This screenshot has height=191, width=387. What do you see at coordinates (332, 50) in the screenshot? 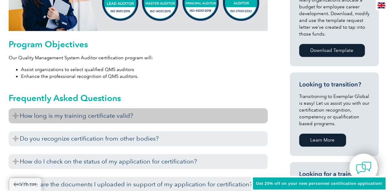
I see `a: Download Template` at bounding box center [332, 50].